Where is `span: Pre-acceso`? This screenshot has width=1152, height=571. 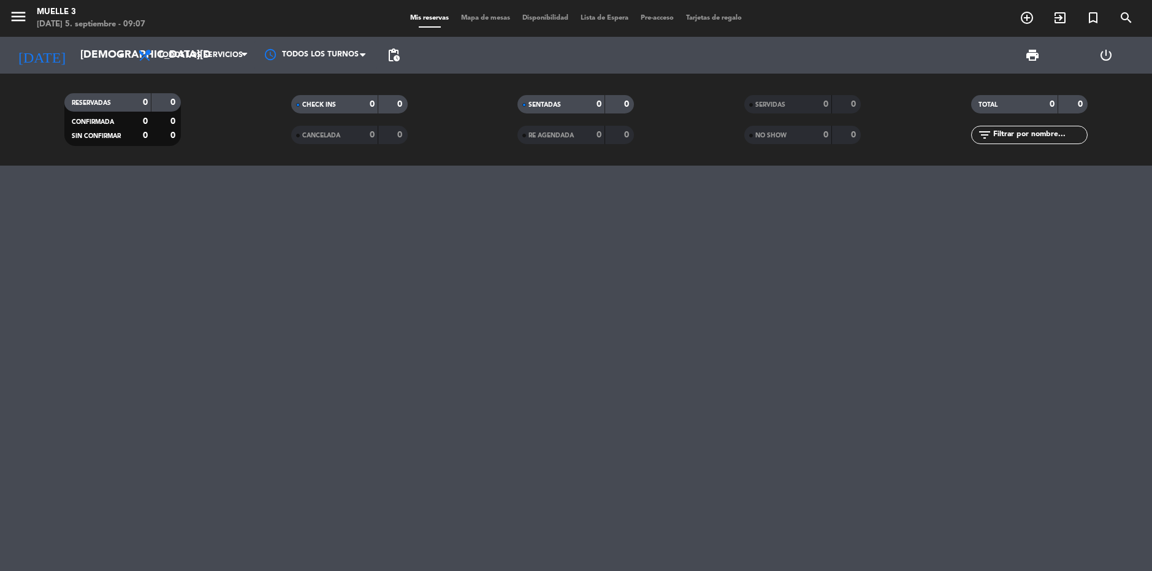 span: Pre-acceso is located at coordinates (657, 18).